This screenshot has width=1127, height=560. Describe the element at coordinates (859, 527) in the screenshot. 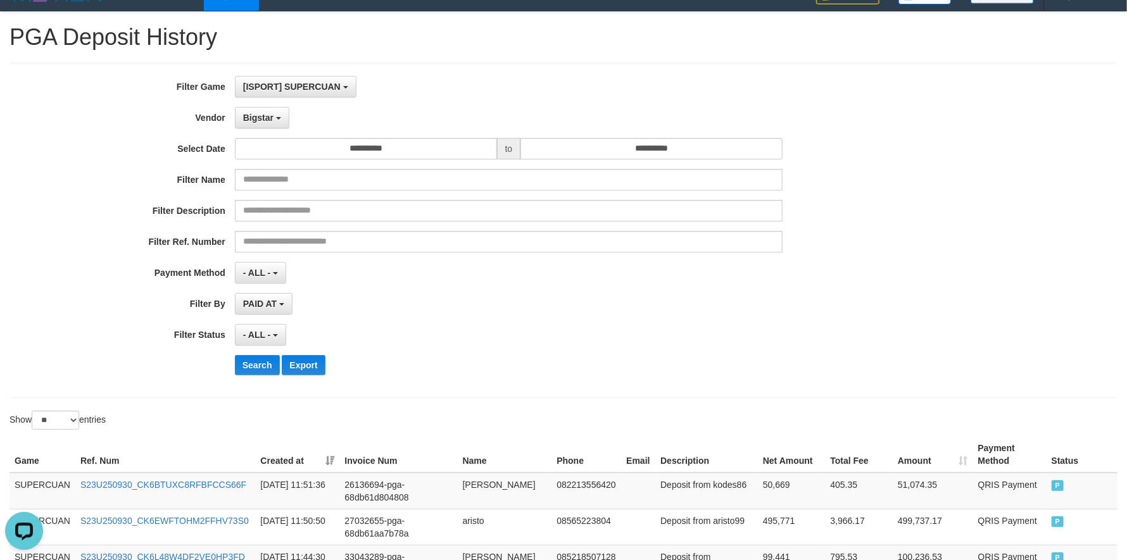

I see `td: 3,966.17` at that location.